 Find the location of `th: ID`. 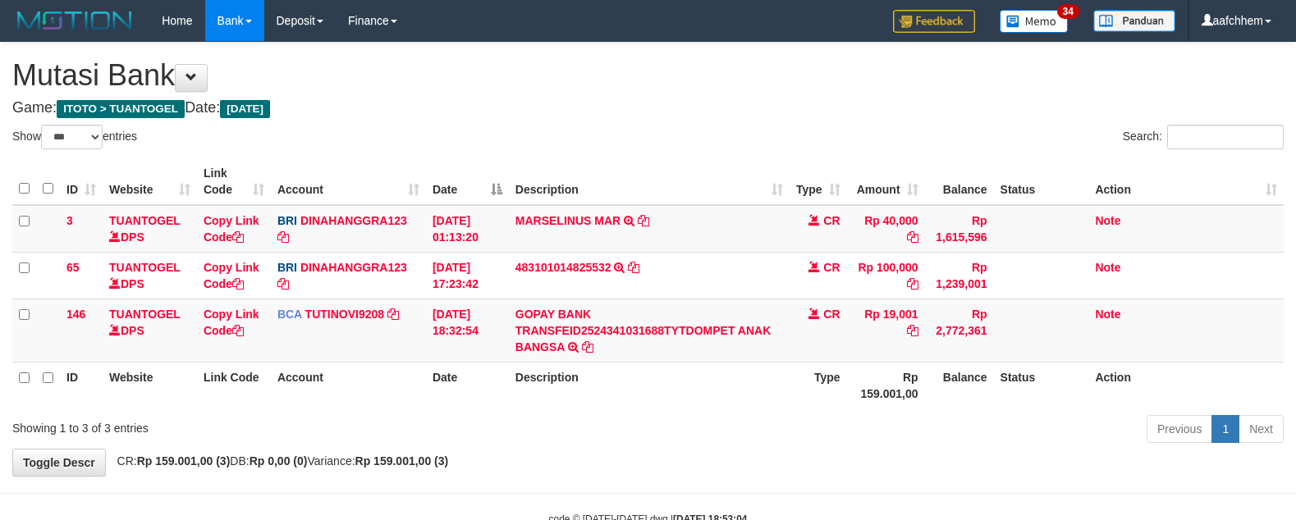

th: ID is located at coordinates (81, 385).